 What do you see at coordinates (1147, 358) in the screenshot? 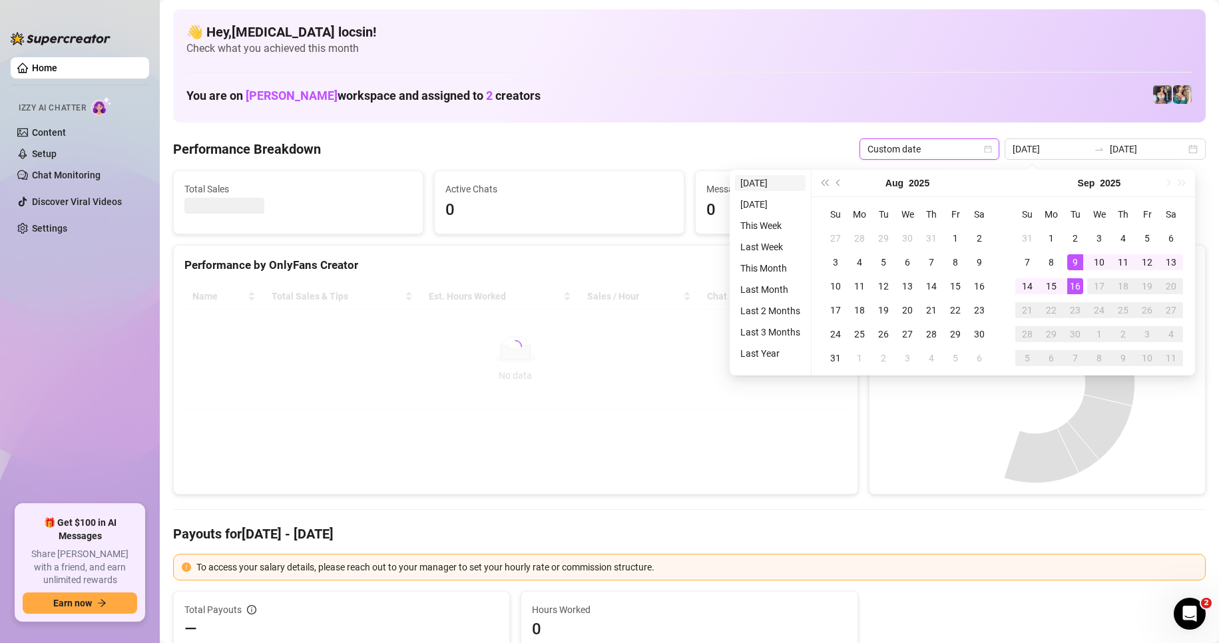
I see `div: 10` at bounding box center [1147, 358].